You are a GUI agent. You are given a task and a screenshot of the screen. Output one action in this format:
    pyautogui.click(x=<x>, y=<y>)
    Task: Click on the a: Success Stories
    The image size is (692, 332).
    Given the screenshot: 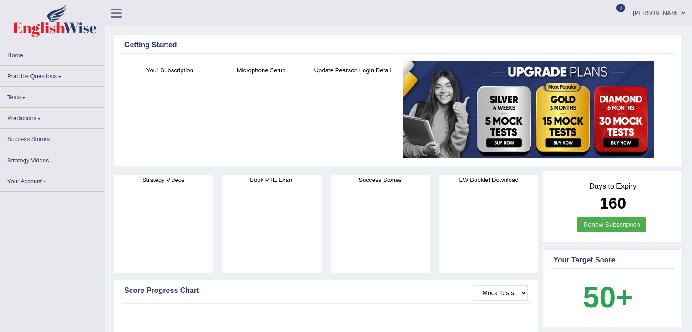 What is the action you would take?
    pyautogui.click(x=52, y=137)
    